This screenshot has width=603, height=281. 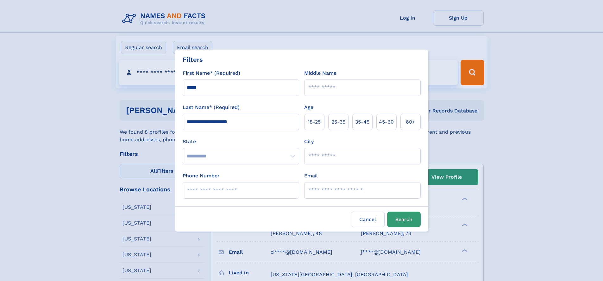 What do you see at coordinates (211, 107) in the screenshot?
I see `label: Last Name* (Required)` at bounding box center [211, 107].